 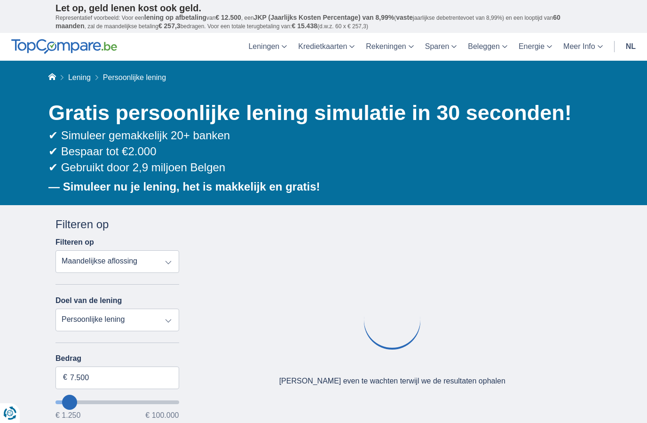 What do you see at coordinates (79, 77) in the screenshot?
I see `span: Lening` at bounding box center [79, 77].